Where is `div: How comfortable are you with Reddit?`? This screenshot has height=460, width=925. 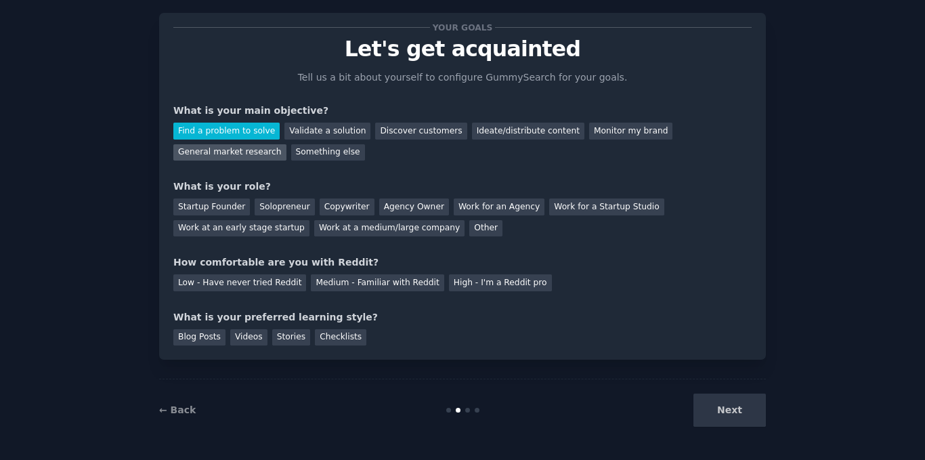
div: How comfortable are you with Reddit? is located at coordinates (462, 262).